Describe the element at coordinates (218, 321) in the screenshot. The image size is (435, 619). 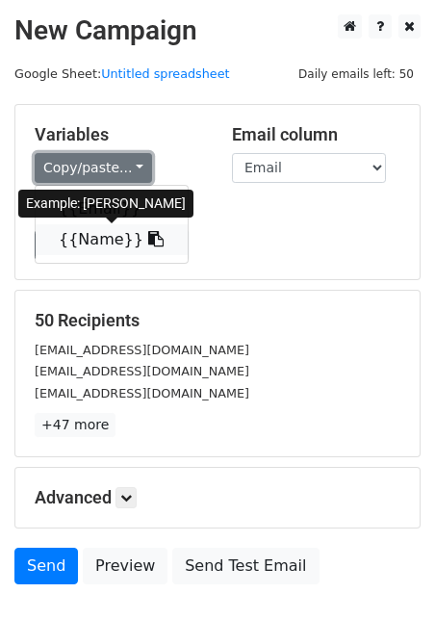
I see `h5: 50 Recipients` at that location.